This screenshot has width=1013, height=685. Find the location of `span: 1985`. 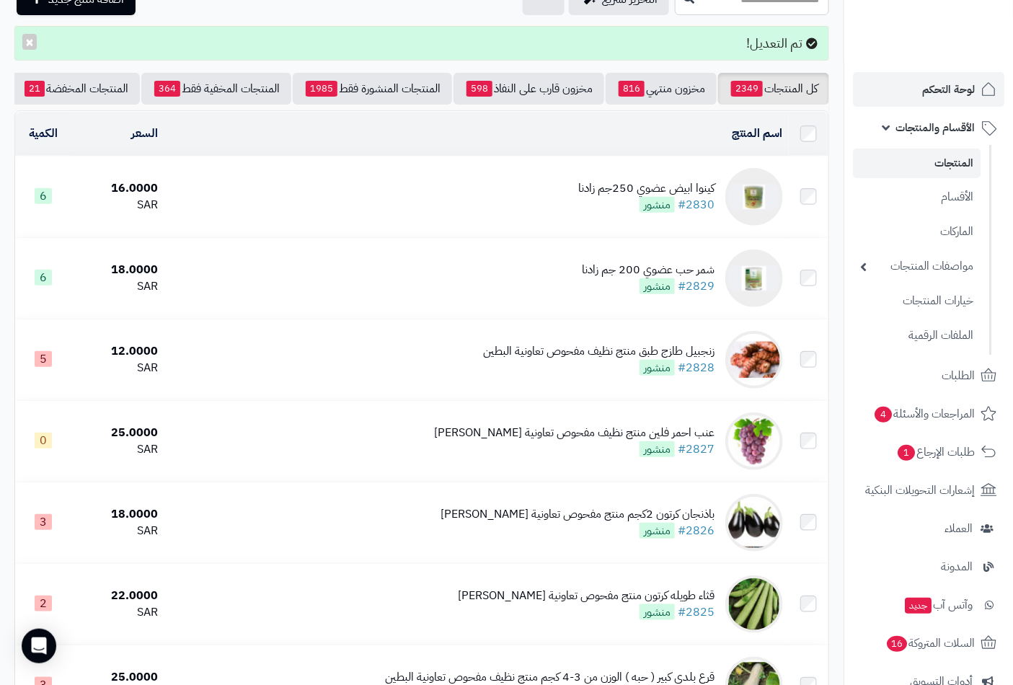

span: 1985 is located at coordinates (322, 89).